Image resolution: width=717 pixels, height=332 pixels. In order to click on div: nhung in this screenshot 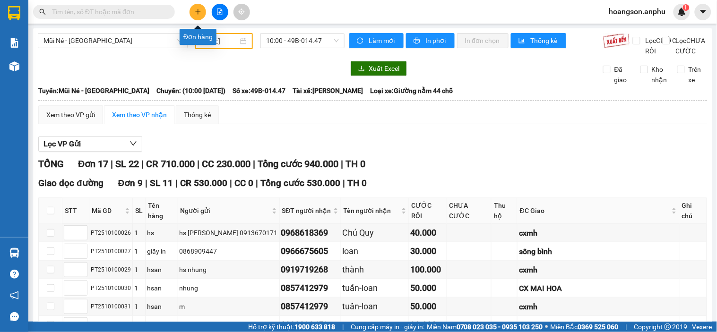, I will do `click(229, 288)`.